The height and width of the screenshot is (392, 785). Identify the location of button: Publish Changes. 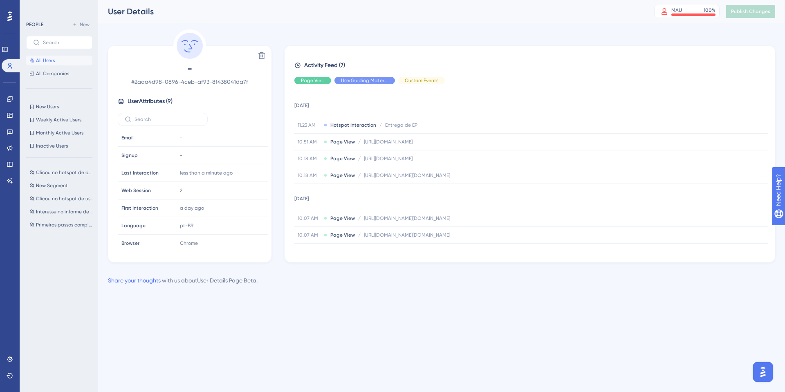
(750, 11).